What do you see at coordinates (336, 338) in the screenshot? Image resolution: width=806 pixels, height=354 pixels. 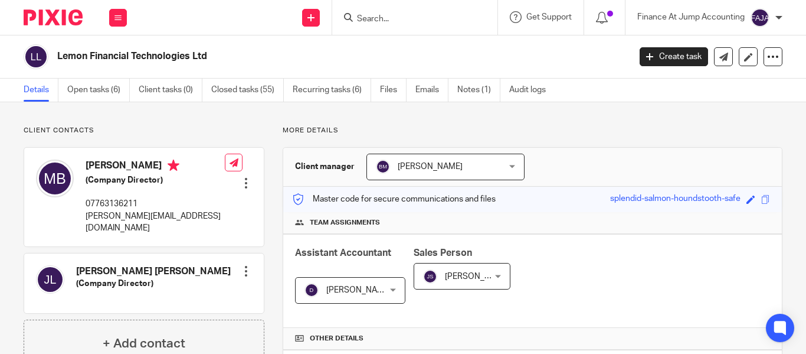 I see `span: Other details` at bounding box center [336, 338].